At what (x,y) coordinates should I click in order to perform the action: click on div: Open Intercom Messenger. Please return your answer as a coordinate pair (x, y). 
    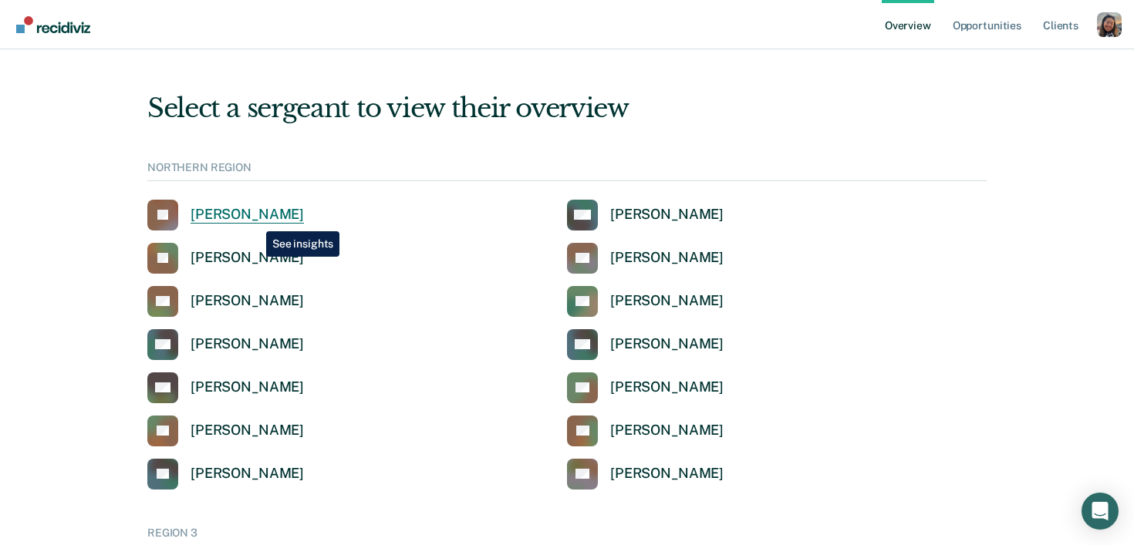
    Looking at the image, I should click on (1100, 511).